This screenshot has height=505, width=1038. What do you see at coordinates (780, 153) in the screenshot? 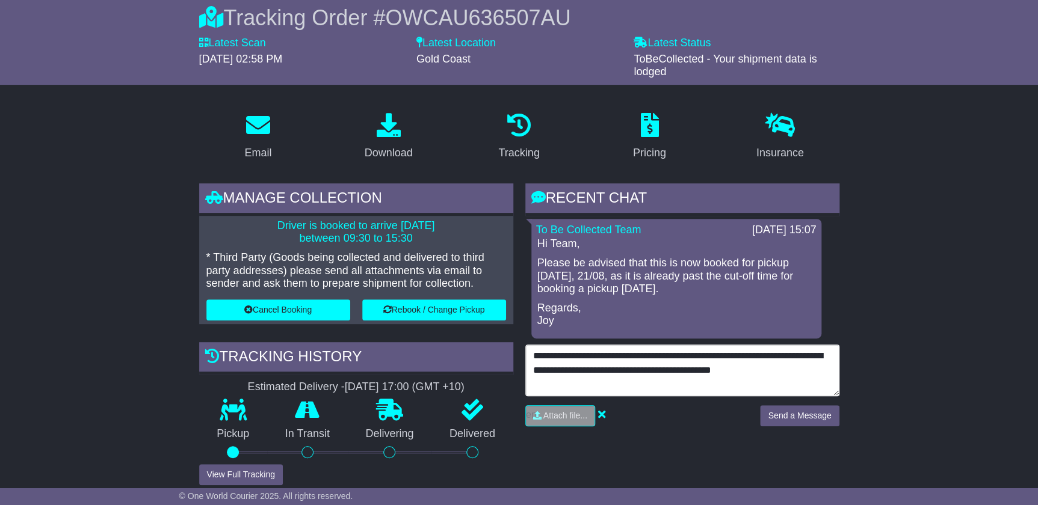
I see `div: Insurance` at bounding box center [780, 153].